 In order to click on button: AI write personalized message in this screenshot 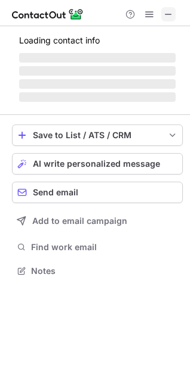, I will do `click(97, 164)`.